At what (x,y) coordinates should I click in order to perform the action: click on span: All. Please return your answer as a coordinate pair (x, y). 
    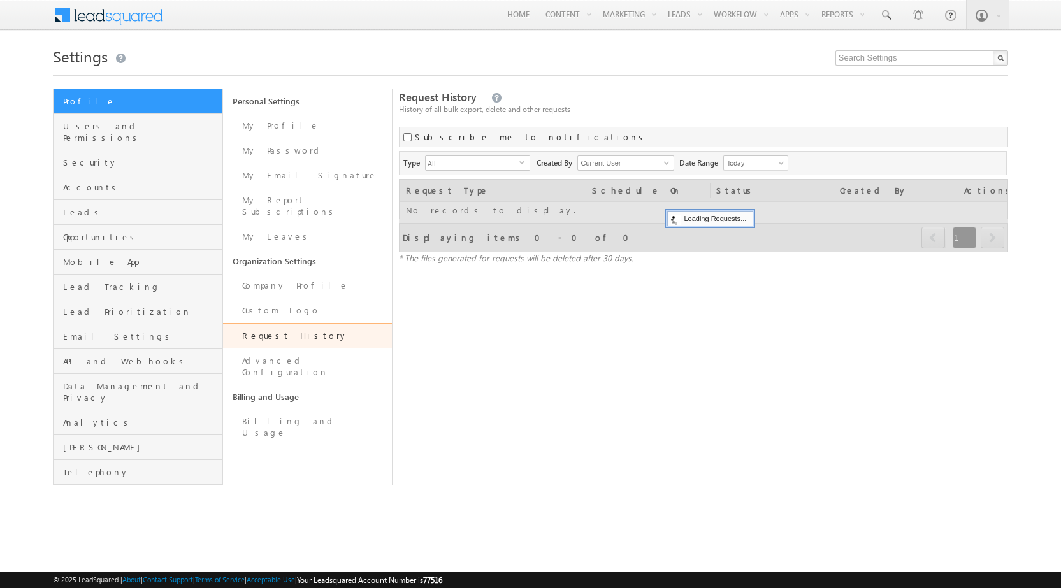
    Looking at the image, I should click on (472, 163).